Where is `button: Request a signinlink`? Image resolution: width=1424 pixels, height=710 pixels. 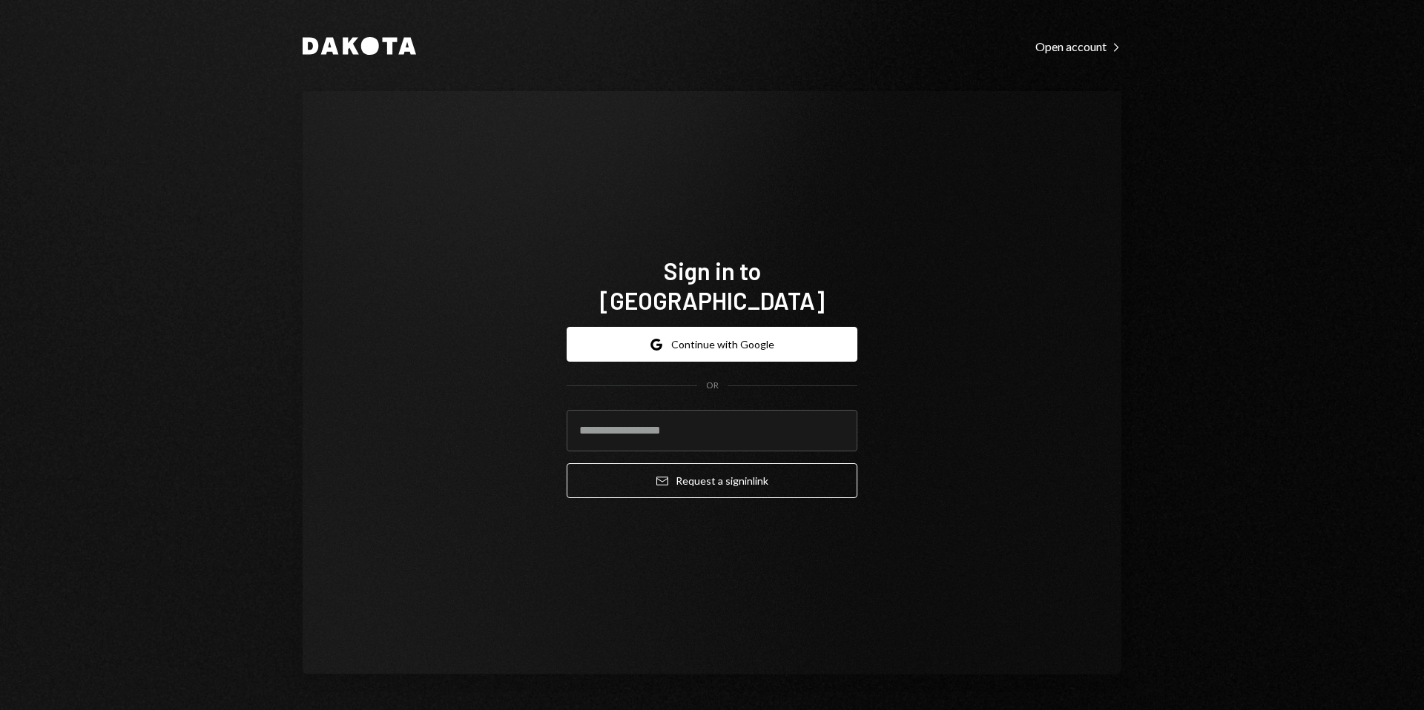
button: Request a signinlink is located at coordinates (712, 480).